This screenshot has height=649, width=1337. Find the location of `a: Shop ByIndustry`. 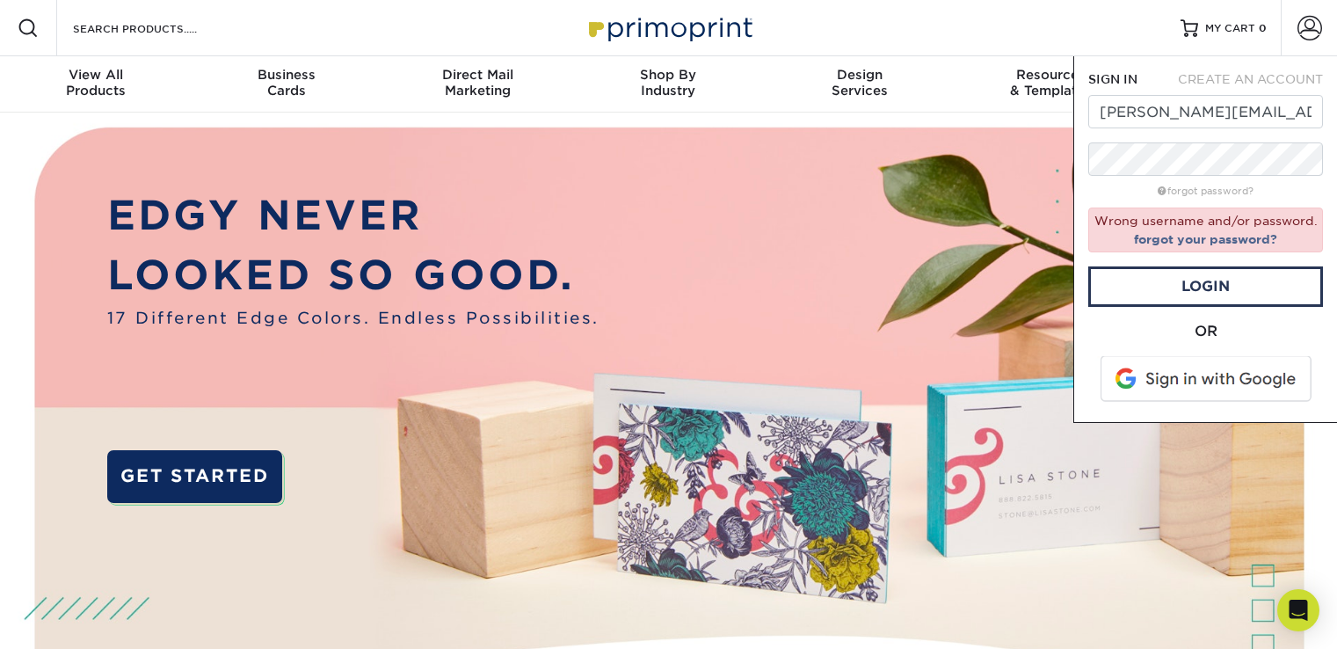

a: Shop ByIndustry is located at coordinates (668, 84).